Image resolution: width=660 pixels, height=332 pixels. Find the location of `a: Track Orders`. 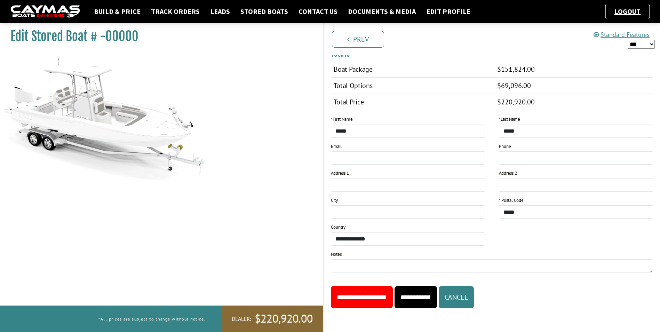

a: Track Orders is located at coordinates (175, 11).